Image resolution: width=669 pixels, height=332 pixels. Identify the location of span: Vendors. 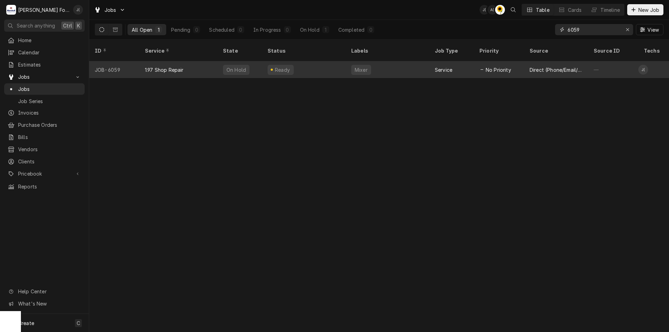
(49, 149).